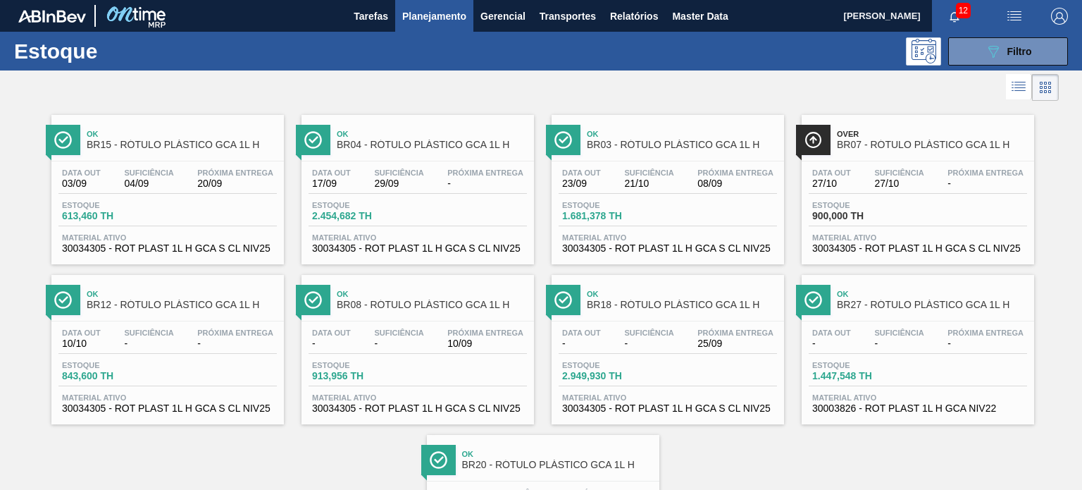 Image resolution: width=1082 pixels, height=490 pixels. What do you see at coordinates (862, 216) in the screenshot?
I see `span: 900,000 TH` at bounding box center [862, 216].